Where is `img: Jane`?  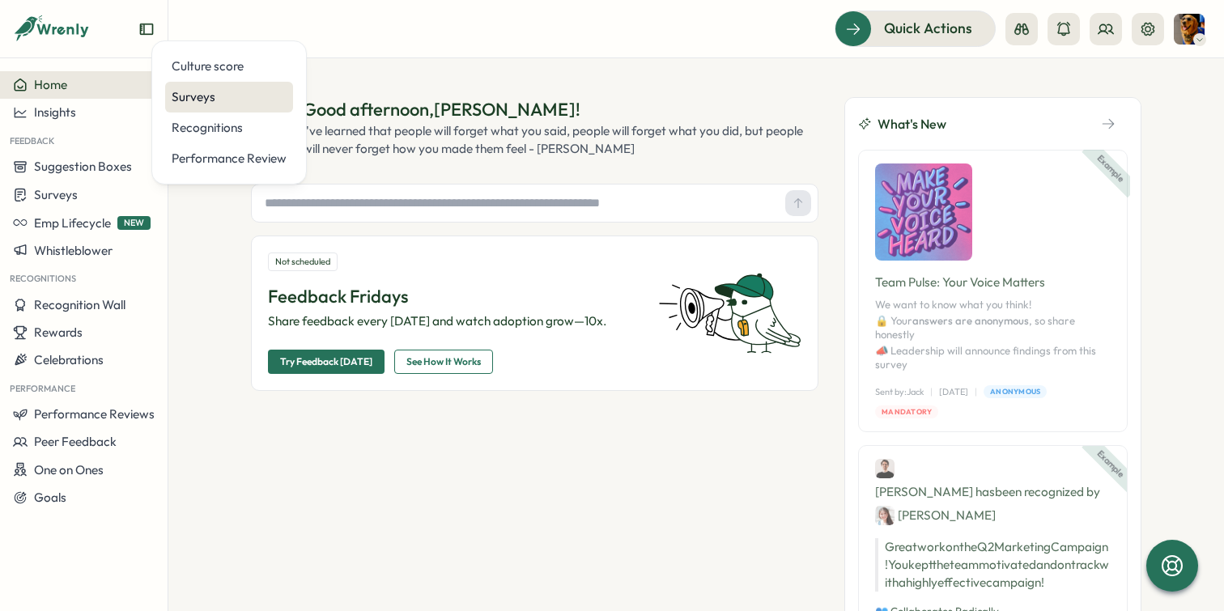
img: Jane is located at coordinates (885, 516).